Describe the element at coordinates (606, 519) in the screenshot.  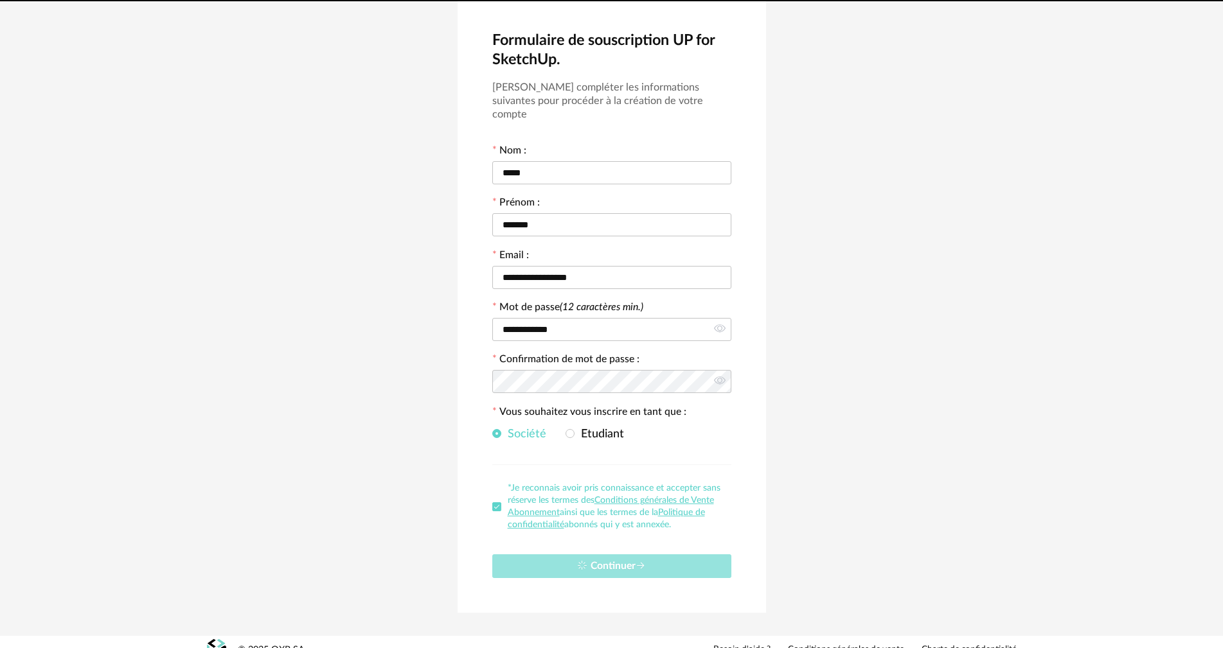
I see `a: Politique de confidentialité` at that location.